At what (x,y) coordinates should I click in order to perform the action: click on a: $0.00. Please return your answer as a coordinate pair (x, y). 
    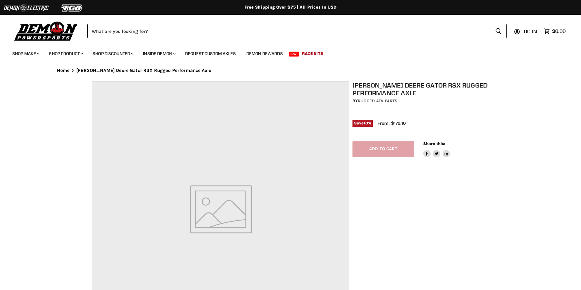
    Looking at the image, I should click on (555, 31).